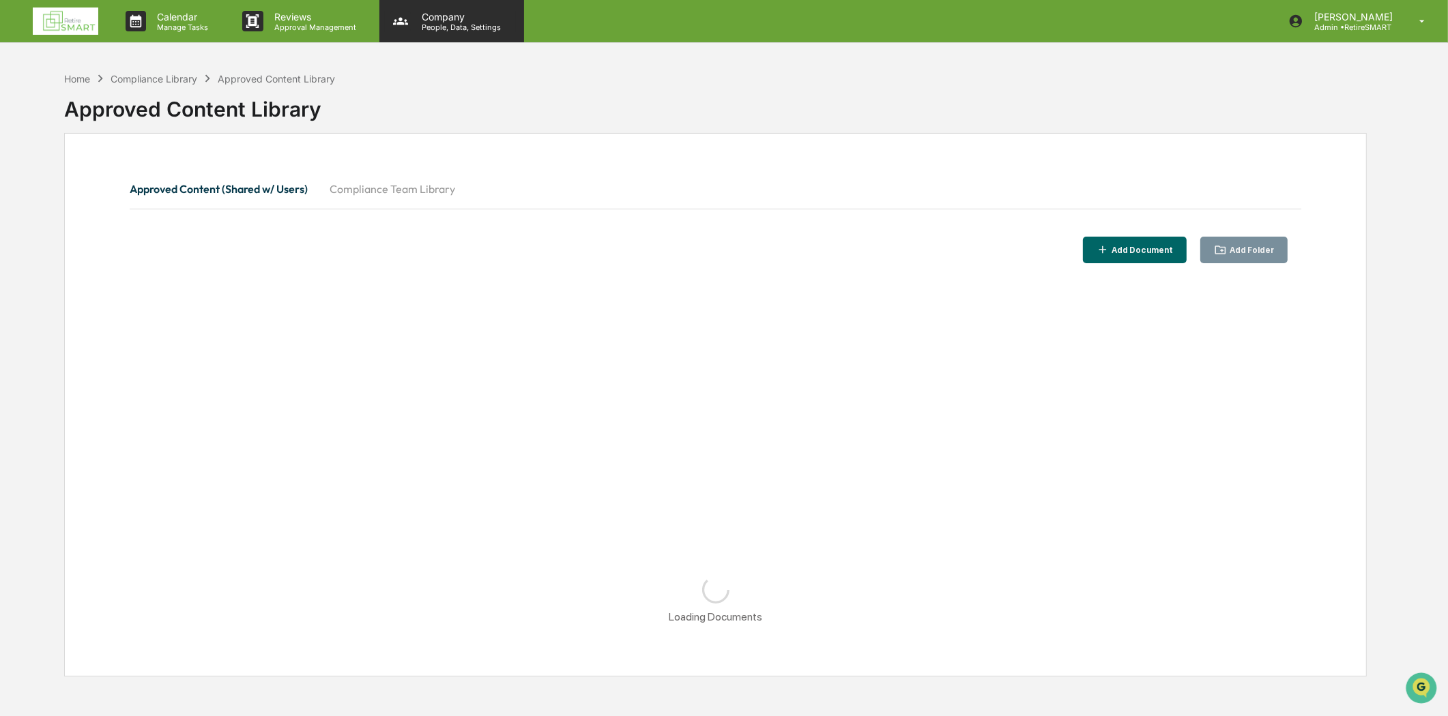 This screenshot has width=1448, height=716. I want to click on p: Reviews, so click(313, 16).